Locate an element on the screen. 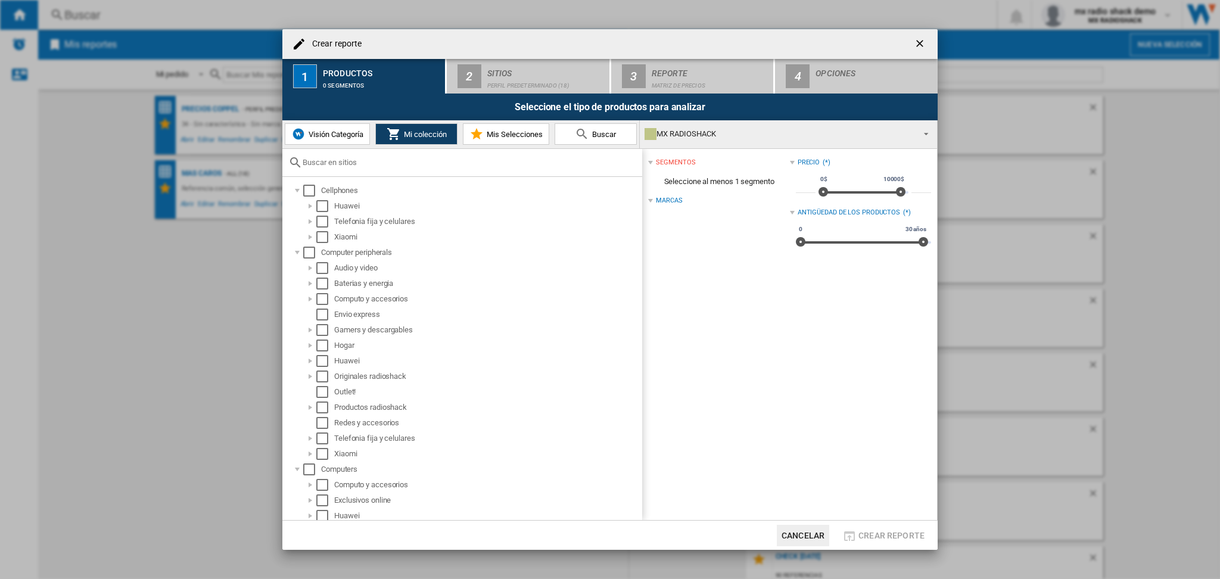 The width and height of the screenshot is (1220, 579). div: Matriz de precios is located at coordinates (710, 82).